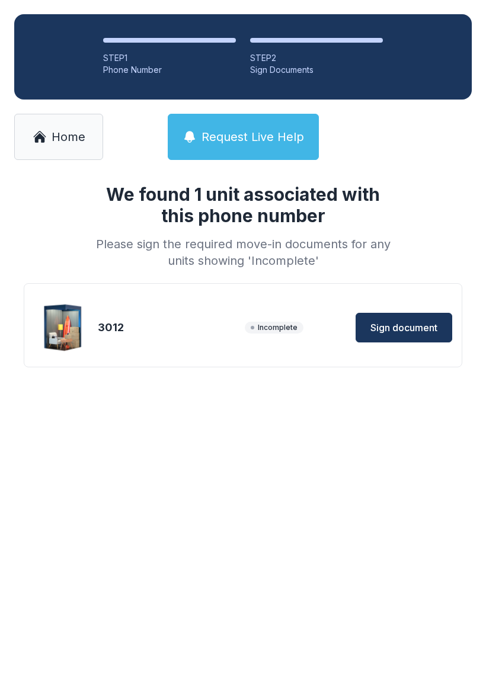 The image size is (486, 673). I want to click on div: STEP 1, so click(170, 58).